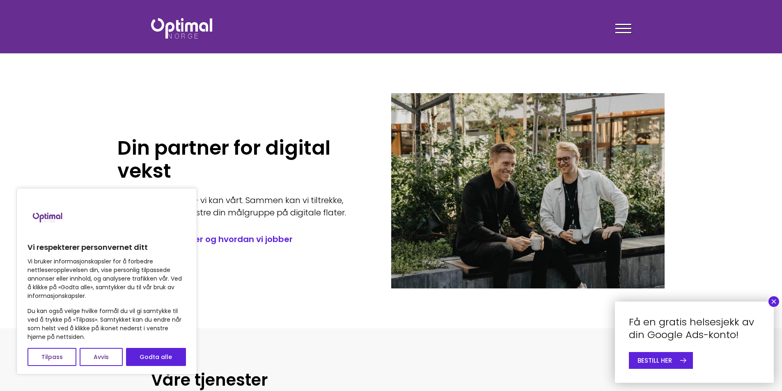 The width and height of the screenshot is (782, 391). I want to click on button: Avvis, so click(101, 357).